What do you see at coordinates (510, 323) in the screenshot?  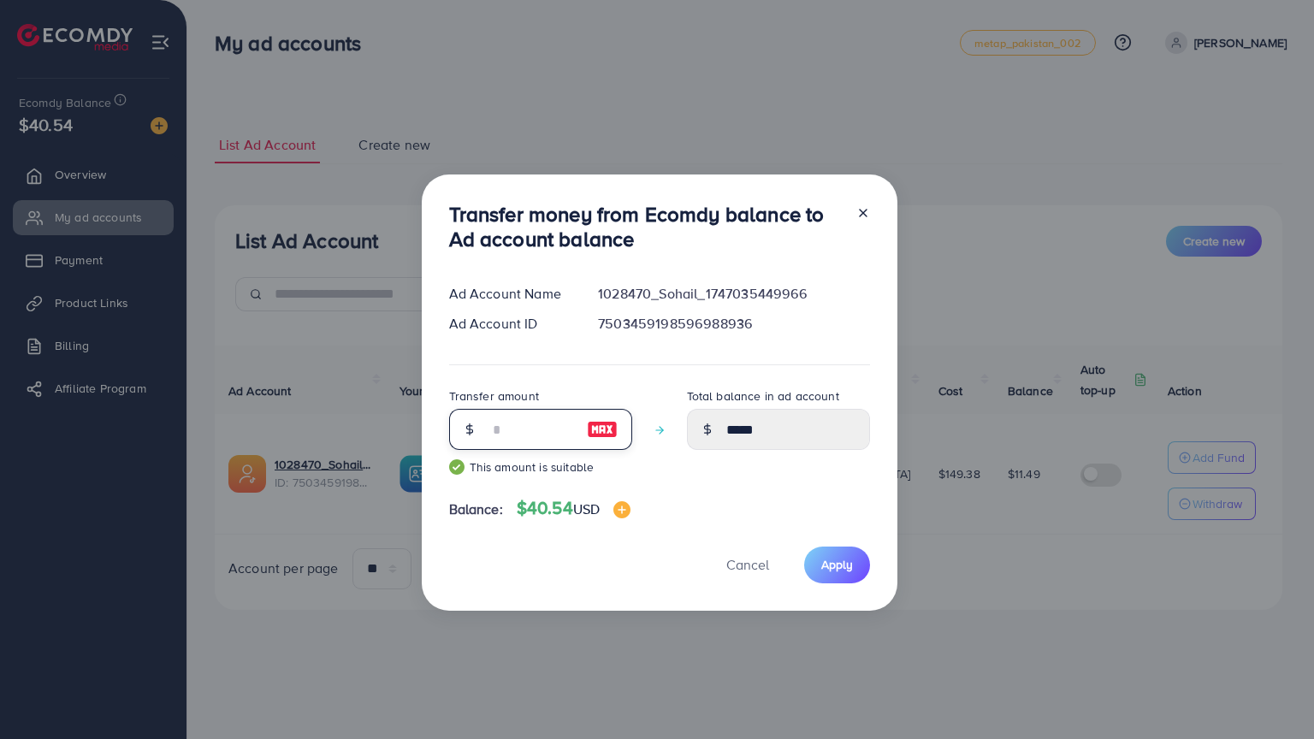 I see `div: Ad Account ID` at bounding box center [510, 323].